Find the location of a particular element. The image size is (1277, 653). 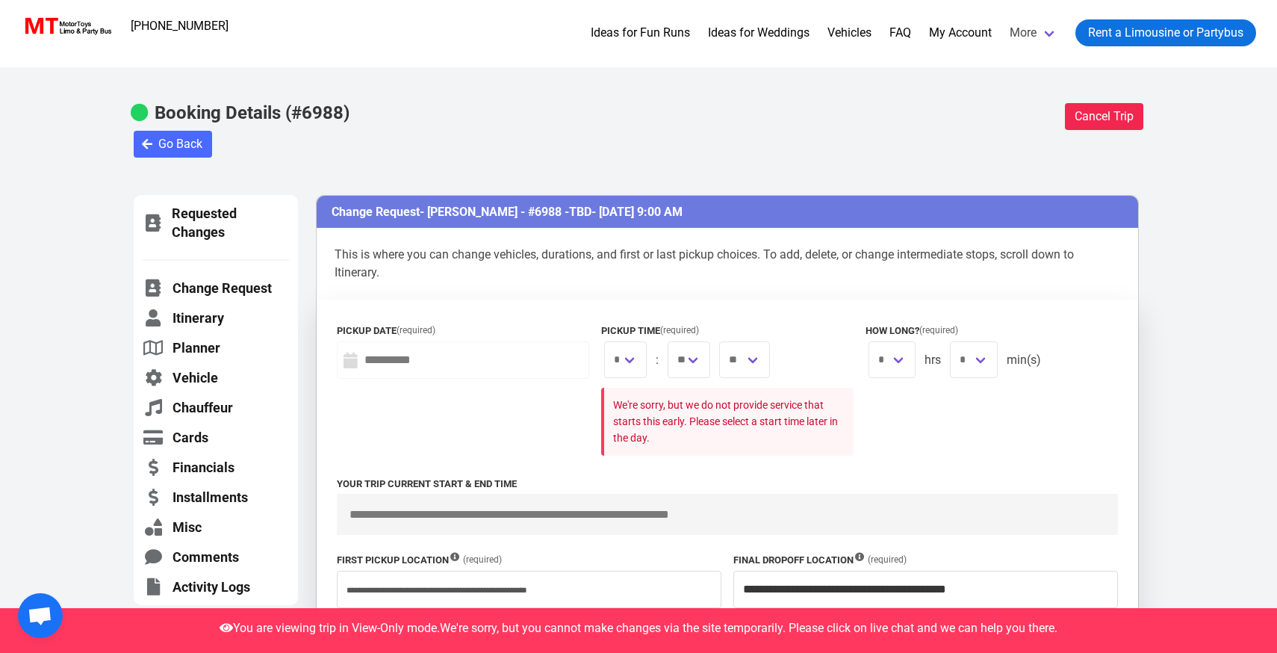

a: Rent a Limousine or Partybus is located at coordinates (1166, 33).